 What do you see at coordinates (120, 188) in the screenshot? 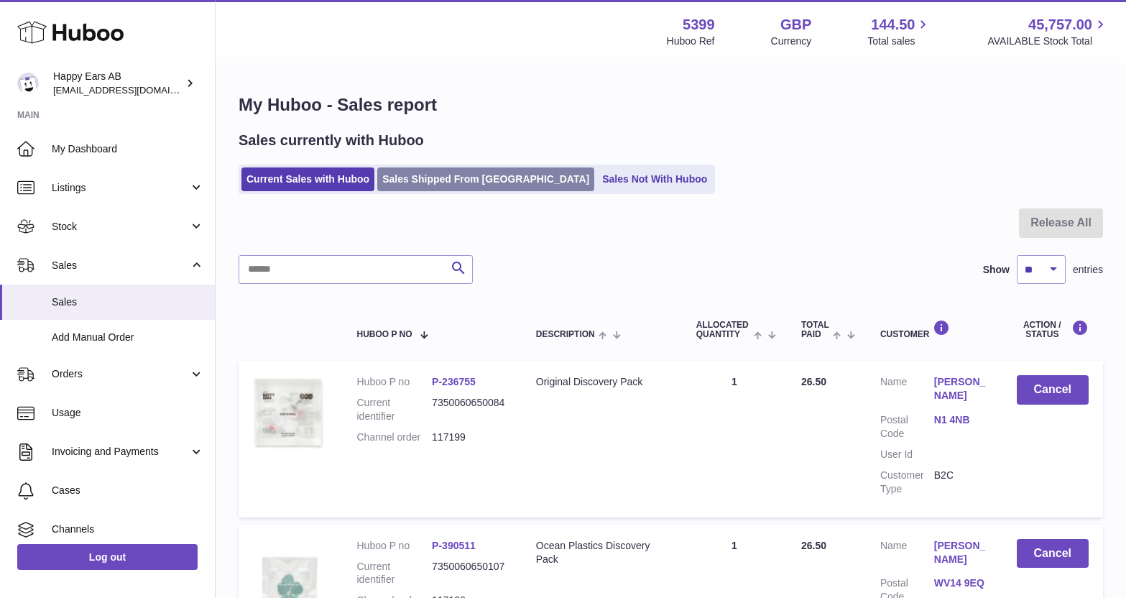
I see `span: Listings` at bounding box center [120, 188].